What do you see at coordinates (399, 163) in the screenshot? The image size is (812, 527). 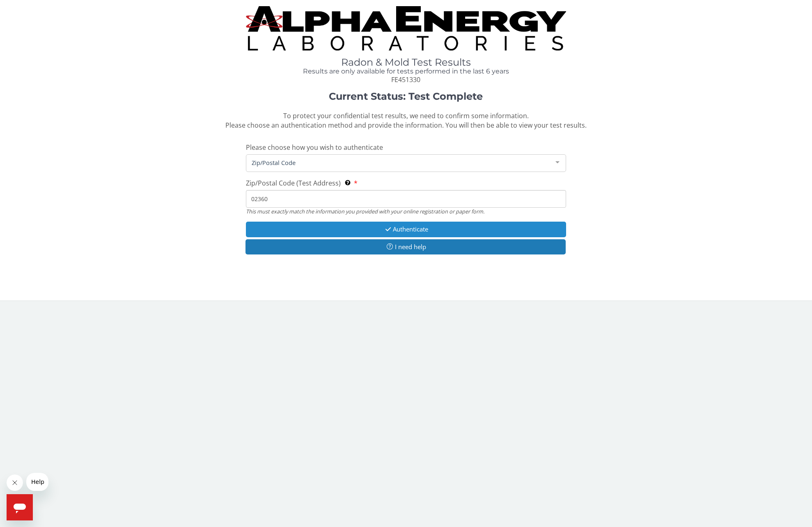 I see `span: Zip/Postal Code` at bounding box center [399, 163].